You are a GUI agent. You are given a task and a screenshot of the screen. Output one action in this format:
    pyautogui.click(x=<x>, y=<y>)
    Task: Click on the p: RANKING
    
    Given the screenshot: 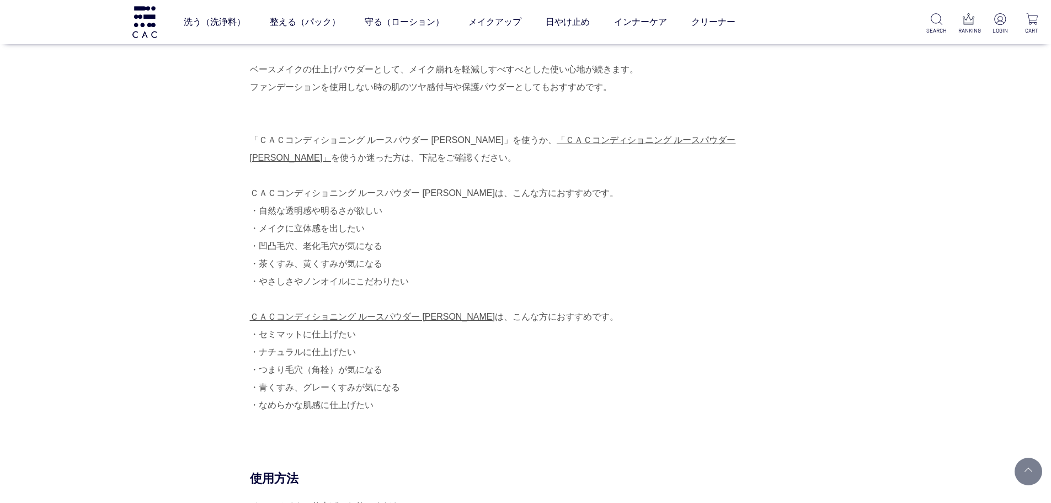 What is the action you would take?
    pyautogui.click(x=968, y=30)
    